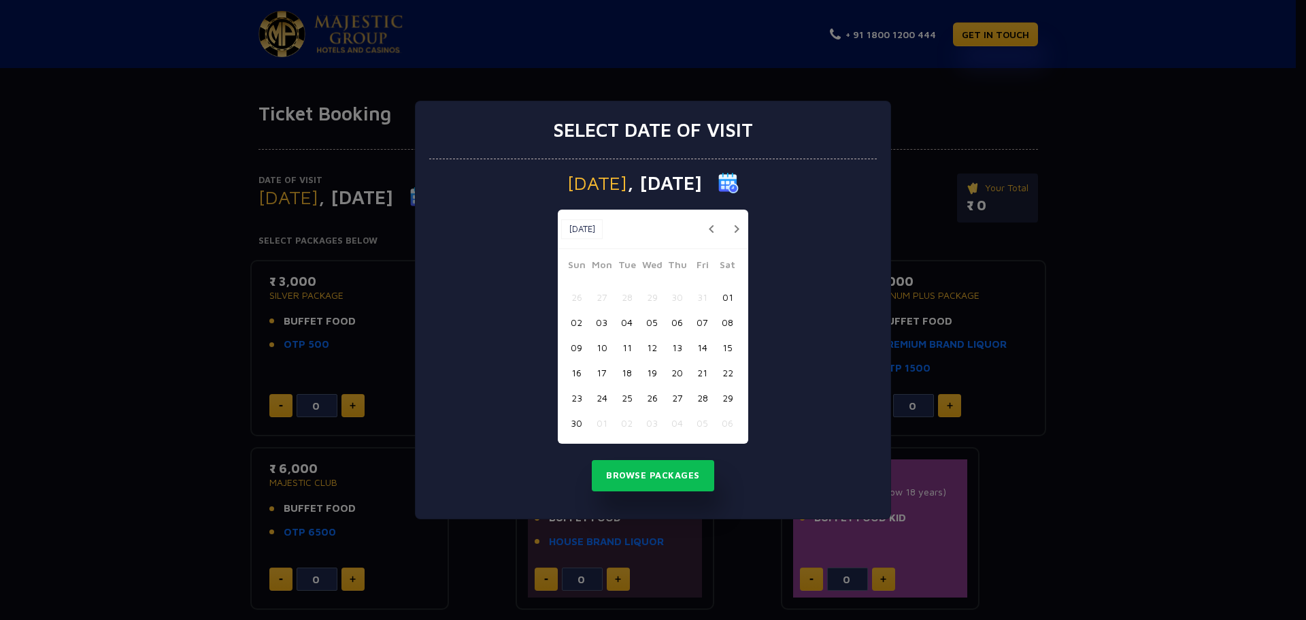  I want to click on button: 17, so click(601, 372).